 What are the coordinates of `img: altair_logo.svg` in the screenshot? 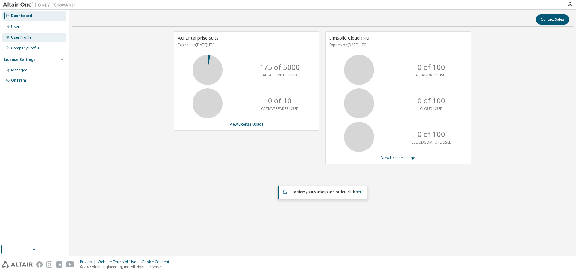 It's located at (17, 265).